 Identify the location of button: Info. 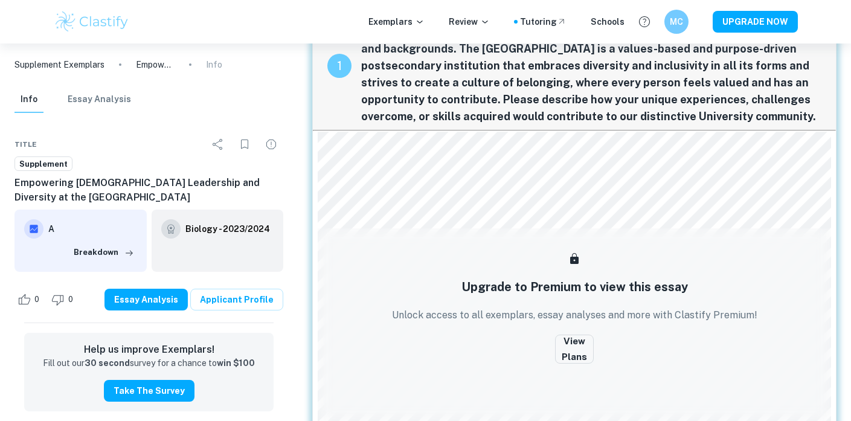
(29, 100).